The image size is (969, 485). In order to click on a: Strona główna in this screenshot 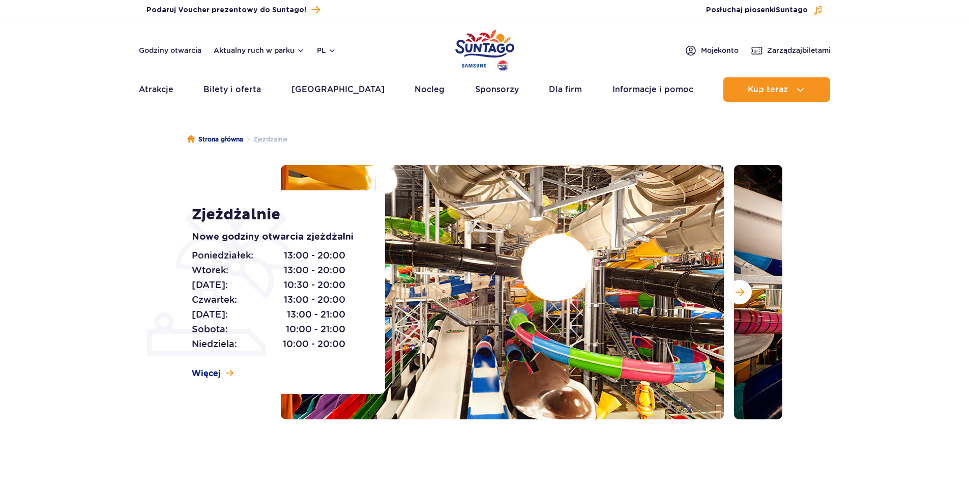, I will do `click(215, 139)`.